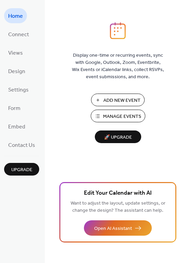 The image size is (191, 263). Describe the element at coordinates (118, 116) in the screenshot. I see `button: Manage Events` at that location.